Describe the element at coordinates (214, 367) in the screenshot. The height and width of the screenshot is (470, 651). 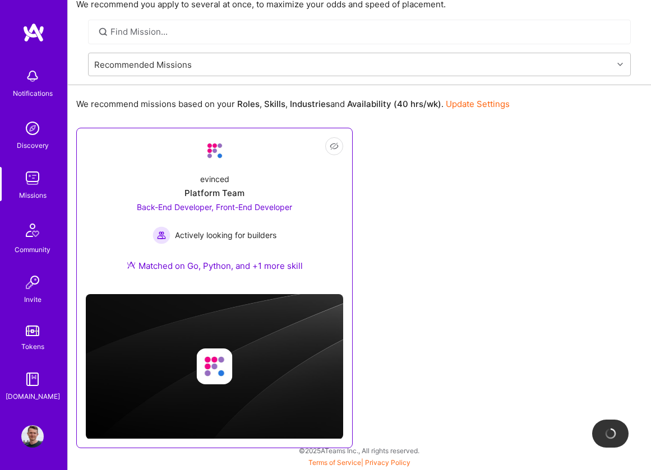
I see `img: cover` at that location.